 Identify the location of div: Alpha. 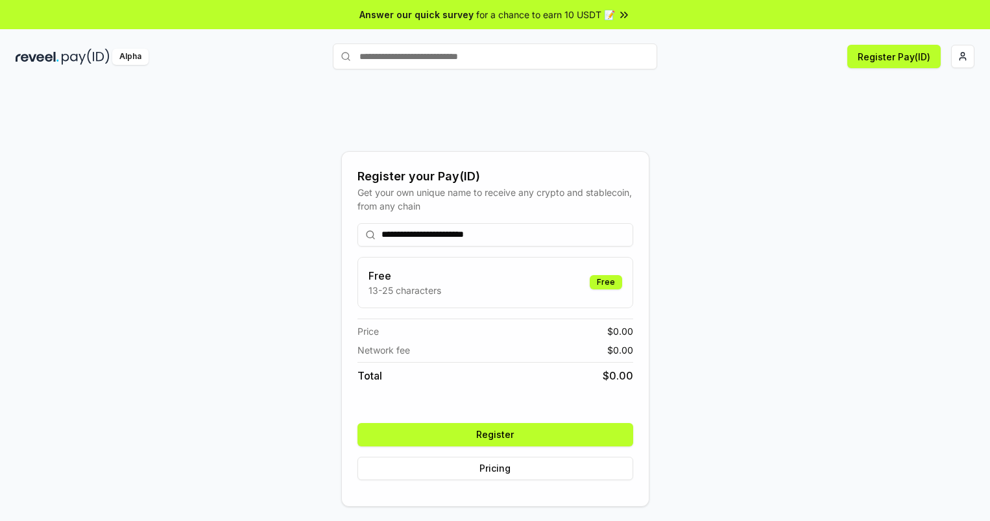
(130, 56).